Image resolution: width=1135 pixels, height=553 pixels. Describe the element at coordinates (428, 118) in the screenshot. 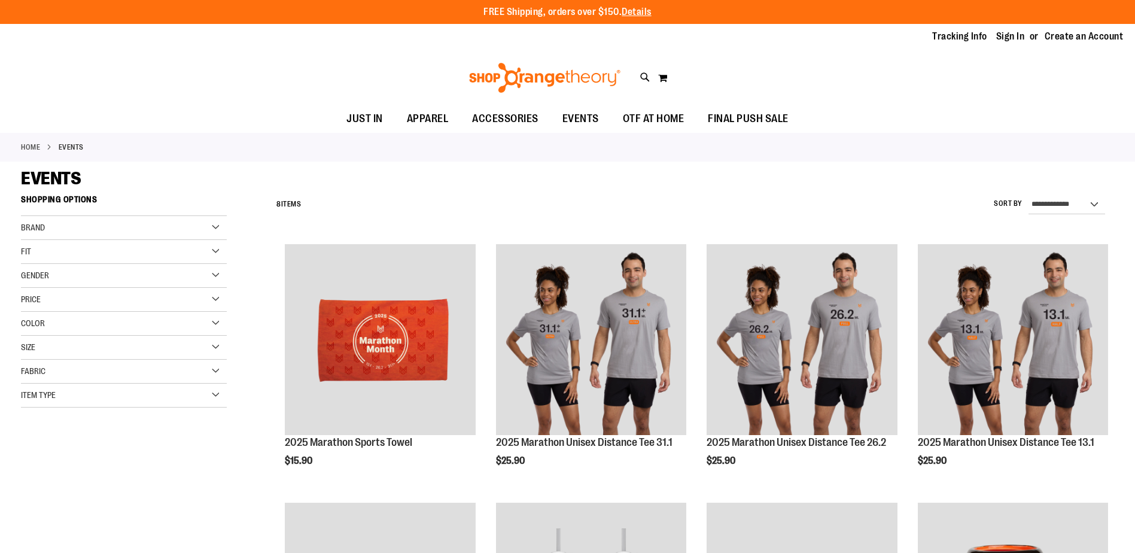

I see `span: APPAREL` at that location.